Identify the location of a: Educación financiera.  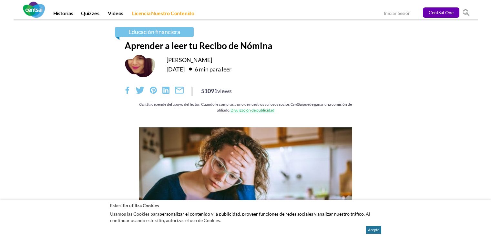
(154, 32).